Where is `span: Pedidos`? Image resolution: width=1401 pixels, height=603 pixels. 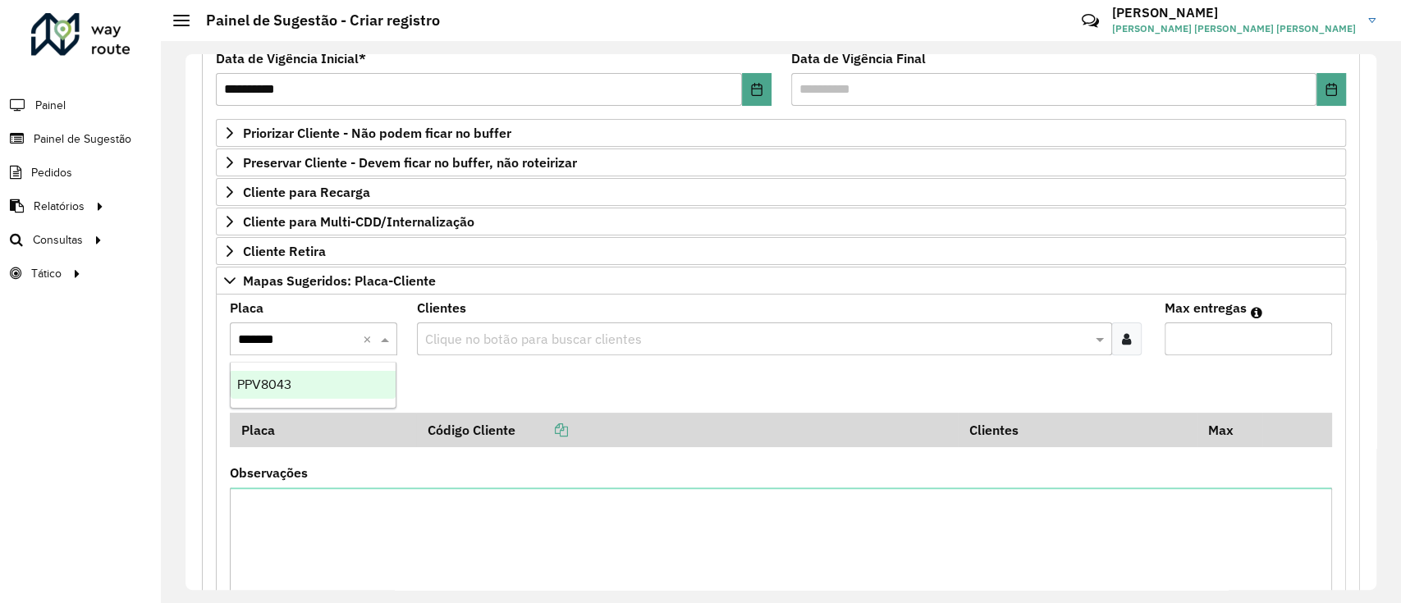 span: Pedidos is located at coordinates (52, 172).